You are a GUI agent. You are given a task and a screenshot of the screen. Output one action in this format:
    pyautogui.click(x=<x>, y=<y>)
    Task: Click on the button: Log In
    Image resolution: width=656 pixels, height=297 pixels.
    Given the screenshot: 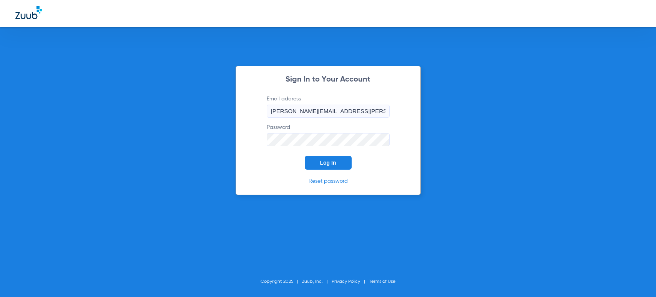 What is the action you would take?
    pyautogui.click(x=328, y=163)
    